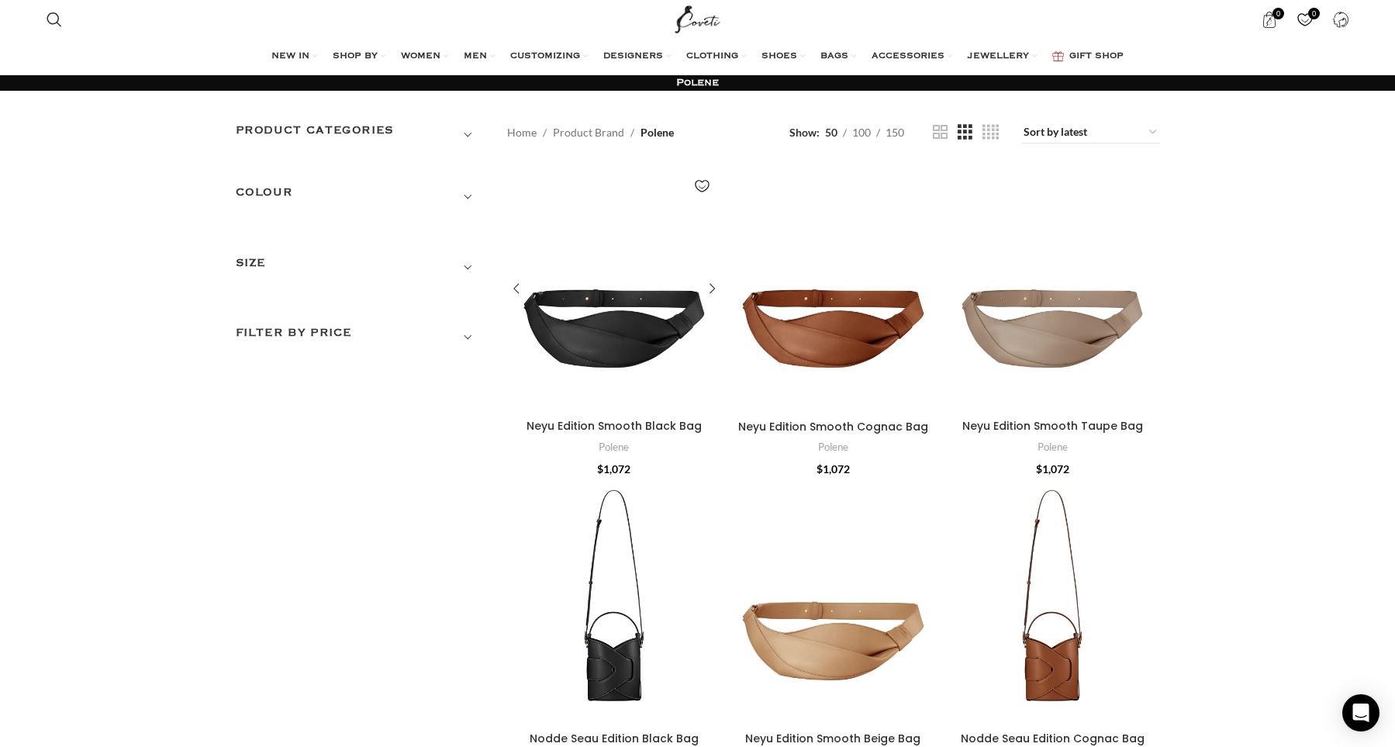 The height and width of the screenshot is (747, 1395). Describe the element at coordinates (424, 57) in the screenshot. I see `a: WOMEN` at that location.